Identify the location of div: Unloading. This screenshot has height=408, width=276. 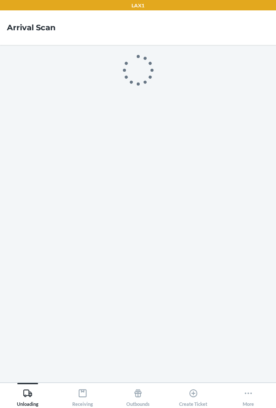
(28, 396).